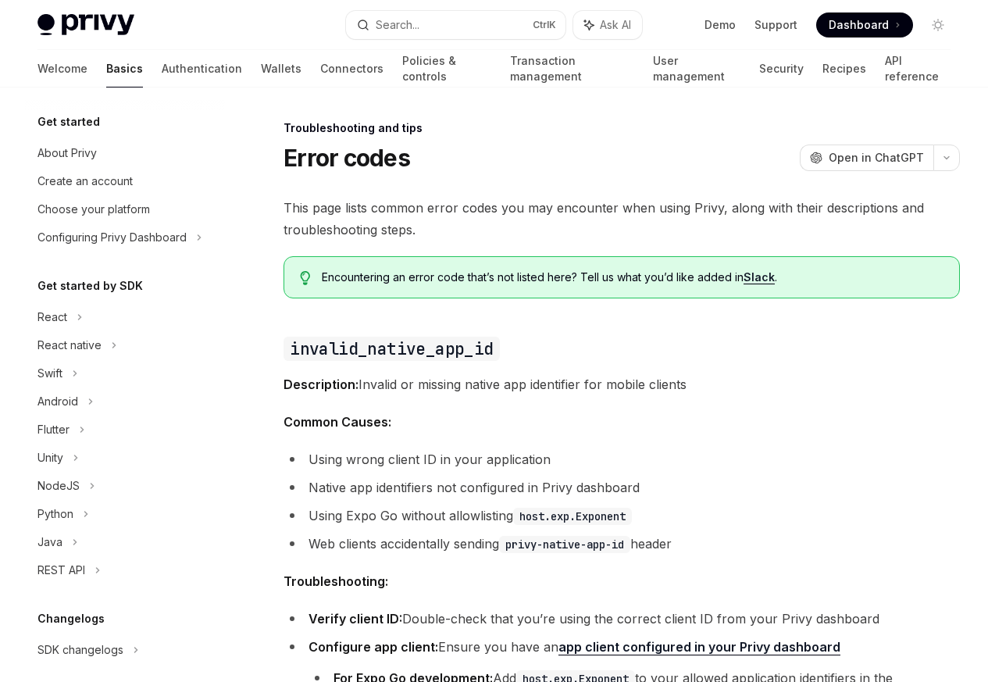 Image resolution: width=988 pixels, height=682 pixels. What do you see at coordinates (573, 516) in the screenshot?
I see `code: host.exp.Exponent` at bounding box center [573, 516].